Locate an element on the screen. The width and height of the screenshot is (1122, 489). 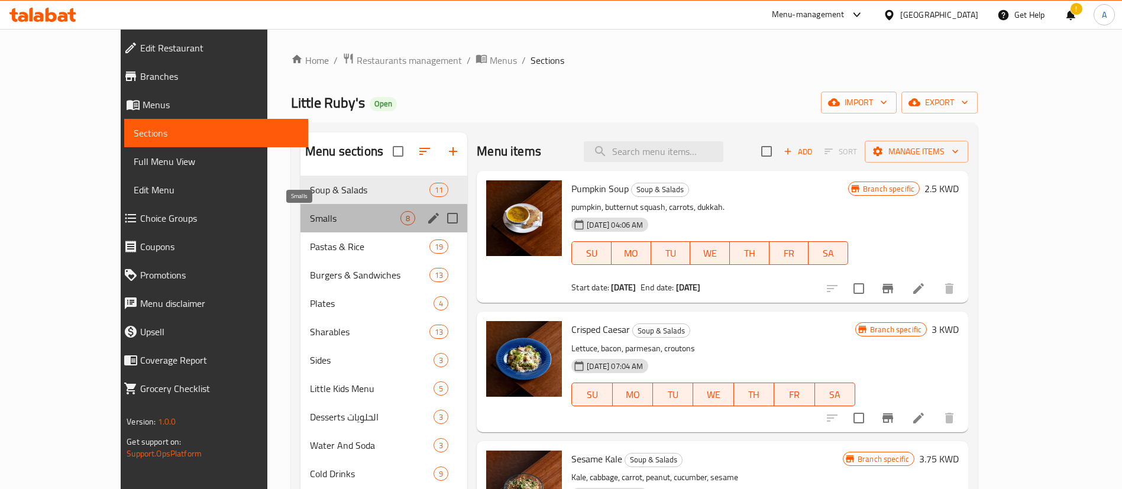
span: Menu disclaimer is located at coordinates (219, 303).